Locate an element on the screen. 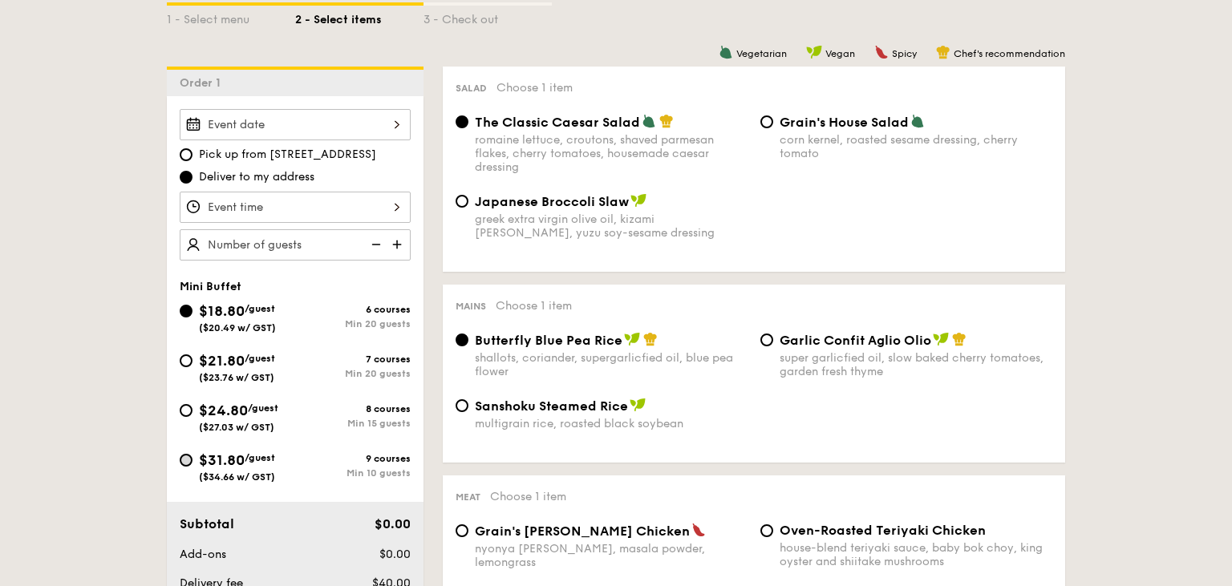 The width and height of the screenshot is (1232, 586). span: The Classic Caesar Salad is located at coordinates (558, 122).